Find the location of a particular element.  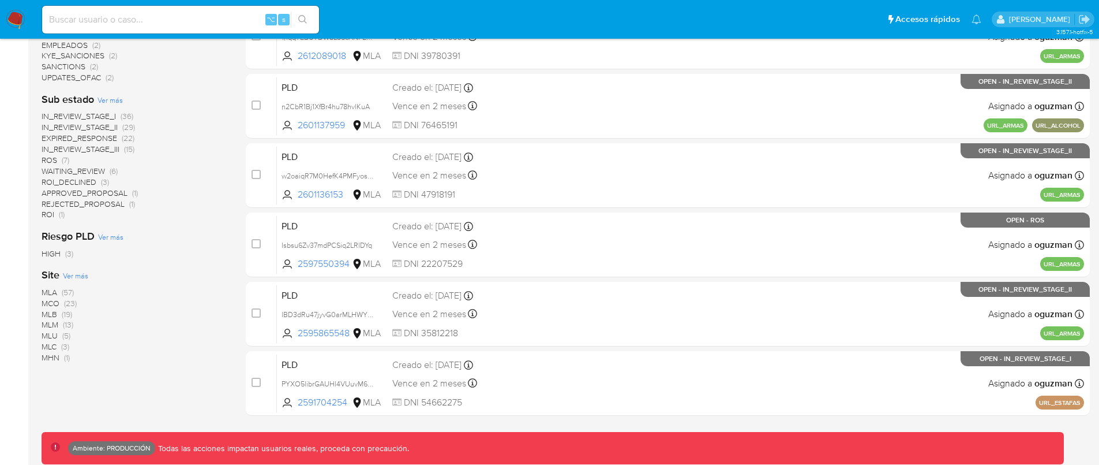

span: Accesos rápidos is located at coordinates (928, 19).